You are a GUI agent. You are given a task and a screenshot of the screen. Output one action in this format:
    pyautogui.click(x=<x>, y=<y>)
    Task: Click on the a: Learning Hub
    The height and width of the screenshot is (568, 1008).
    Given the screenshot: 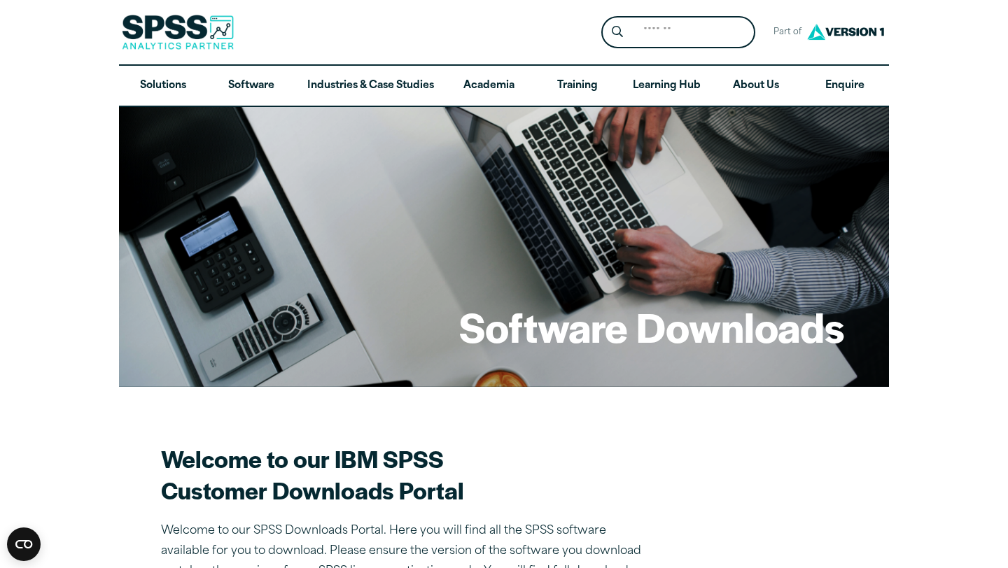 What is the action you would take?
    pyautogui.click(x=666, y=86)
    